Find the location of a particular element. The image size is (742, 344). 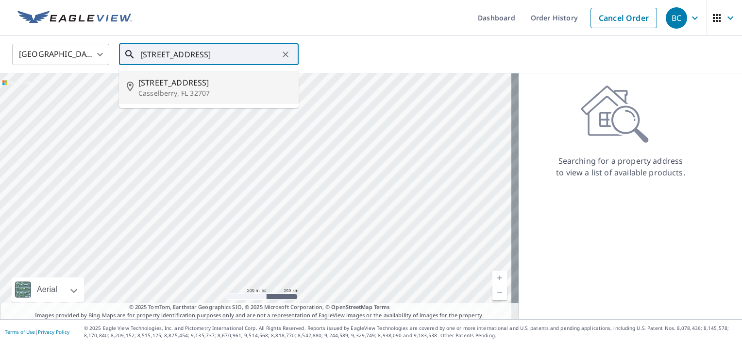

a: Cancel Order is located at coordinates (624, 18).